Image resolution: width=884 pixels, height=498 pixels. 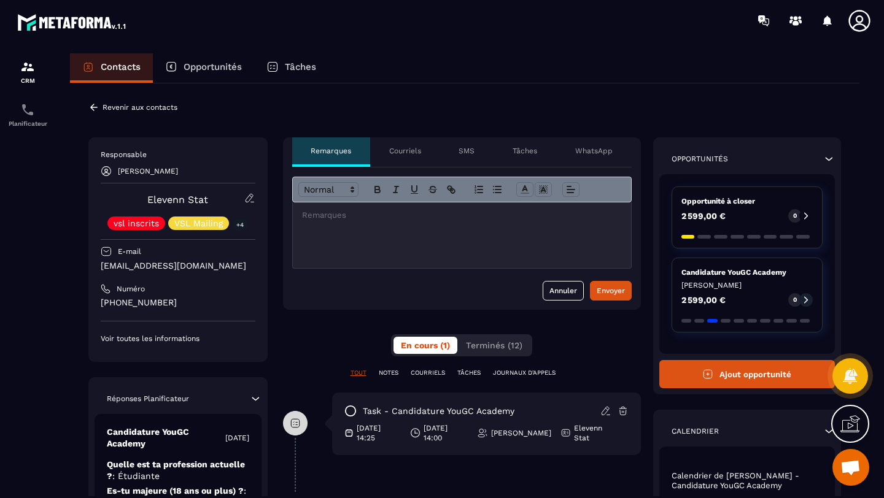 What do you see at coordinates (178, 471) in the screenshot?
I see `p: Quelle est ta profession actuelle ?` at bounding box center [178, 471].